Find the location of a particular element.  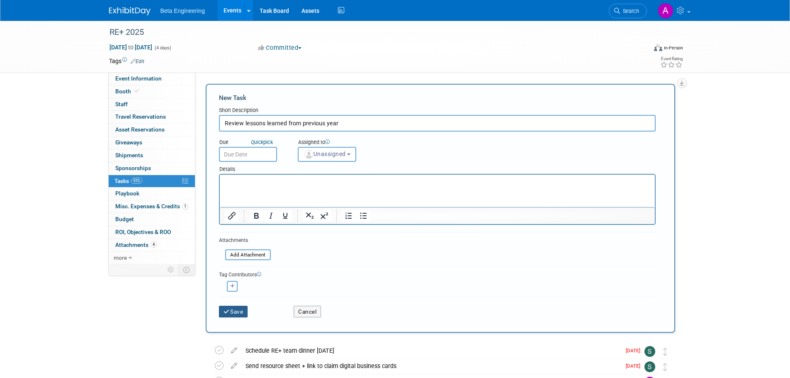

div: Tag Contributors is located at coordinates (437, 274).